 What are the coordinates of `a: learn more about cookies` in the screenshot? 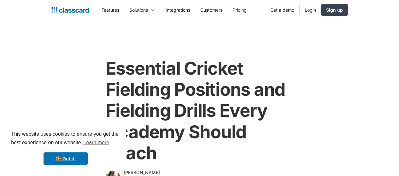 It's located at (96, 143).